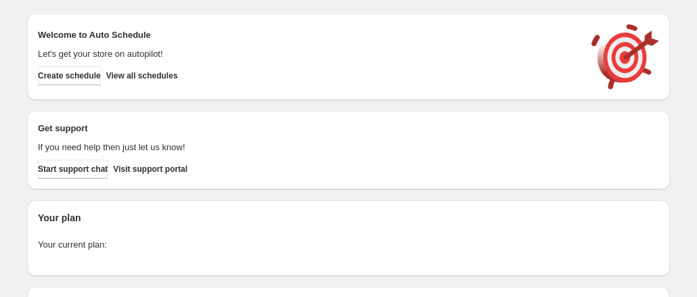 Image resolution: width=697 pixels, height=297 pixels. What do you see at coordinates (150, 169) in the screenshot?
I see `a: Visit support portal` at bounding box center [150, 169].